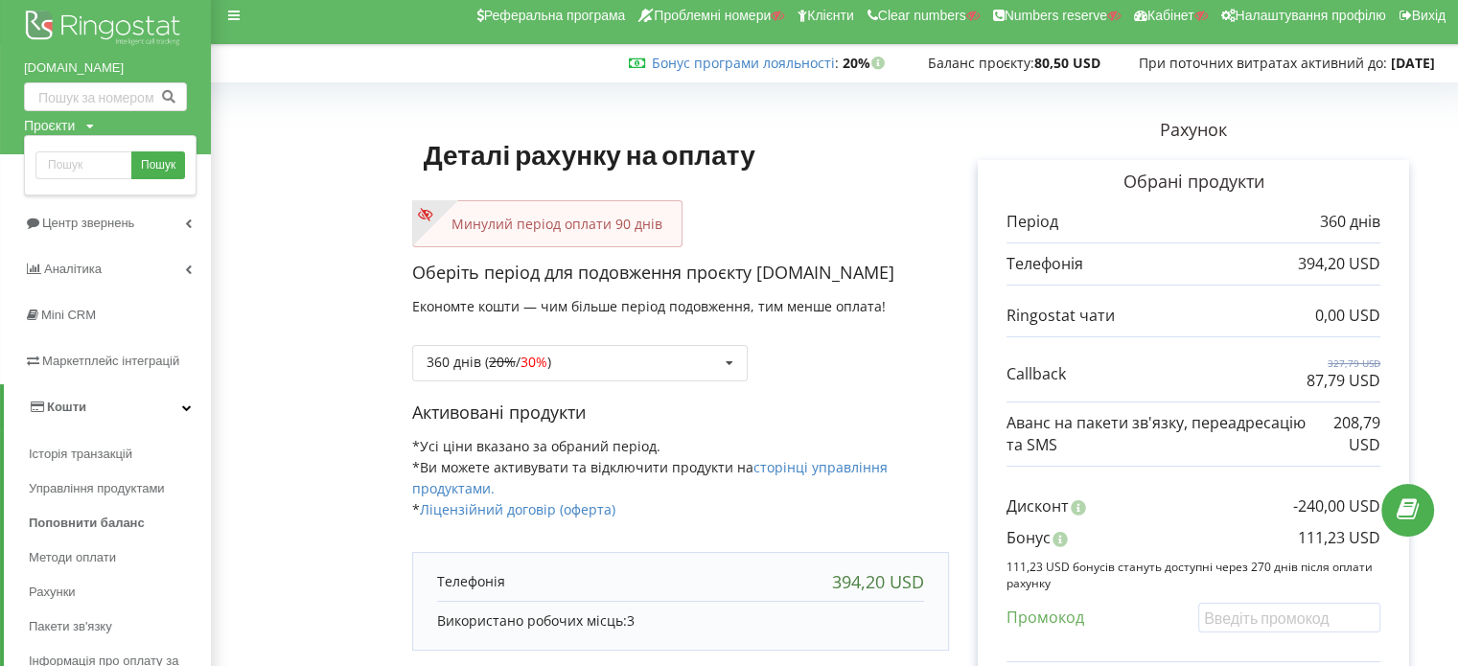  I want to click on p: Рахунок, so click(1193, 130).